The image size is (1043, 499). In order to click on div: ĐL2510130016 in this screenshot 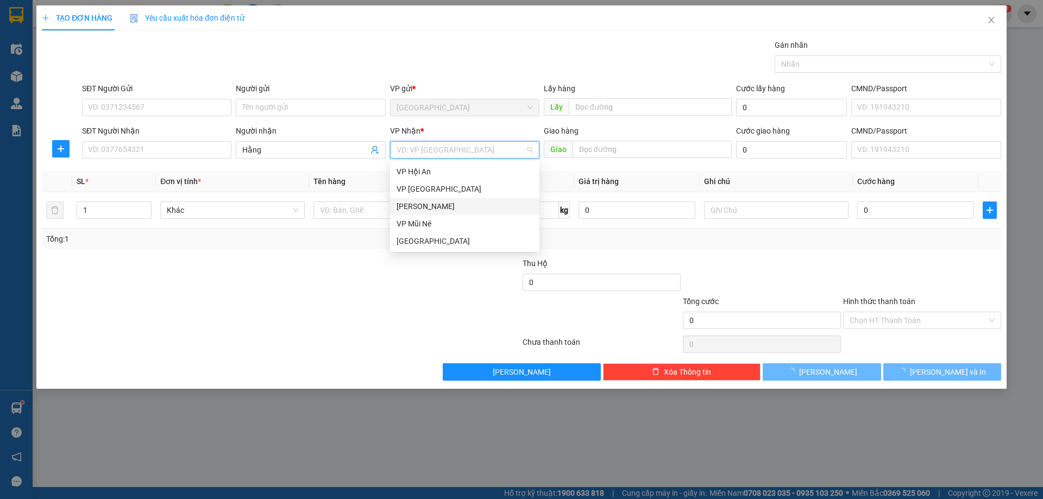, I will do `click(171, 78)`.